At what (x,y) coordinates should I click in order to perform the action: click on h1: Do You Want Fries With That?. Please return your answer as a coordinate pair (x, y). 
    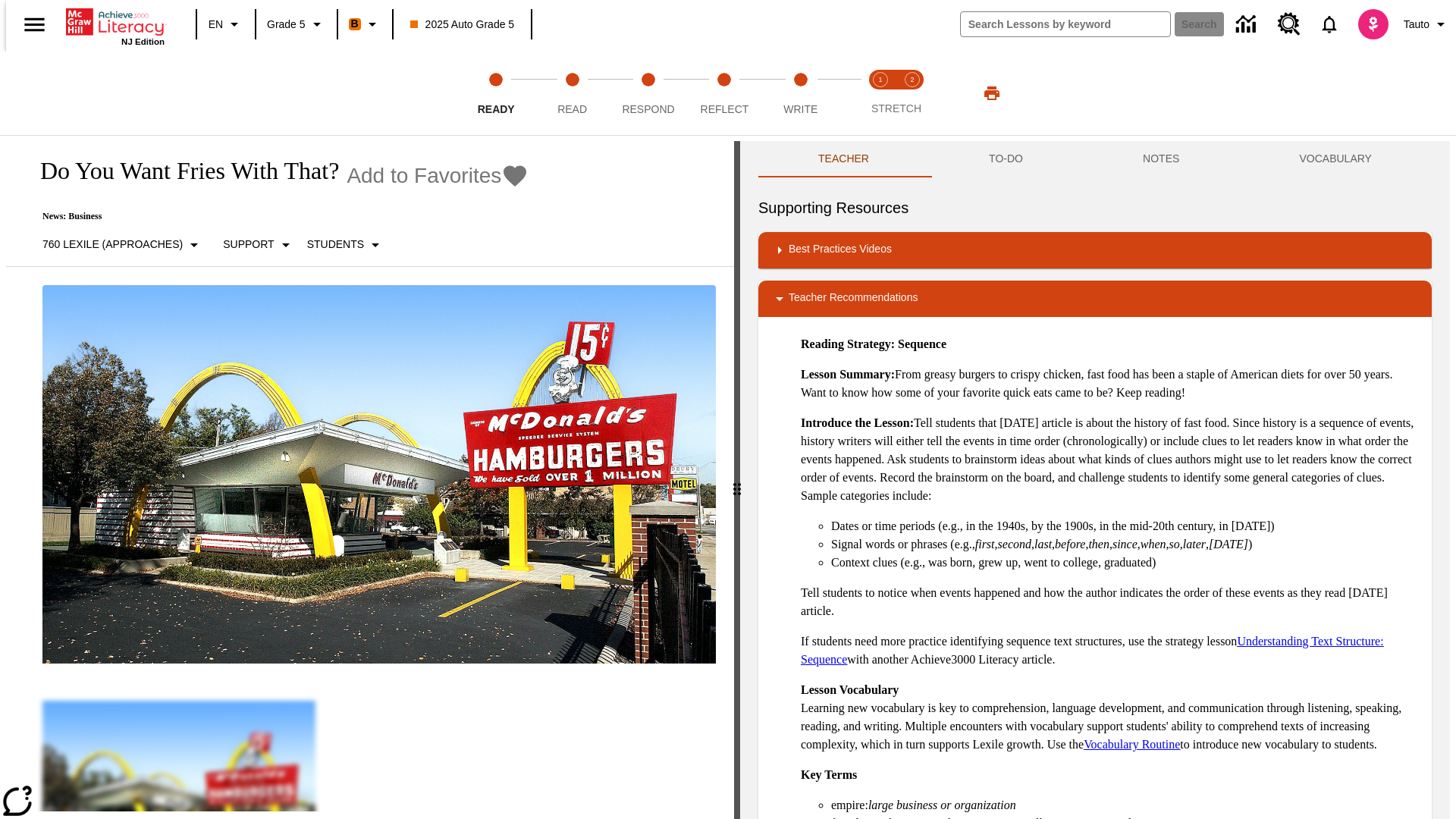
    Looking at the image, I should click on (181, 171).